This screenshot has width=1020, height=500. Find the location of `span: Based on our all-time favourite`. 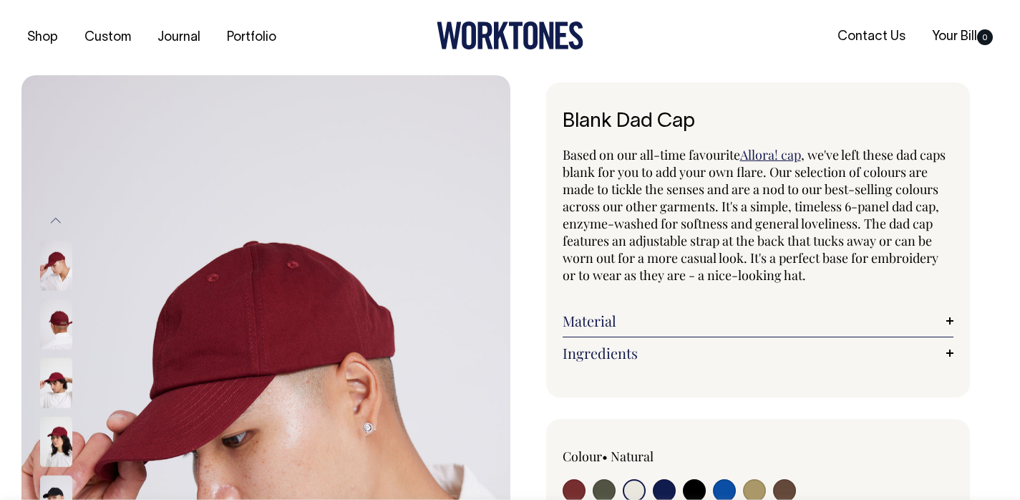

span: Based on our all-time favourite is located at coordinates (652, 155).